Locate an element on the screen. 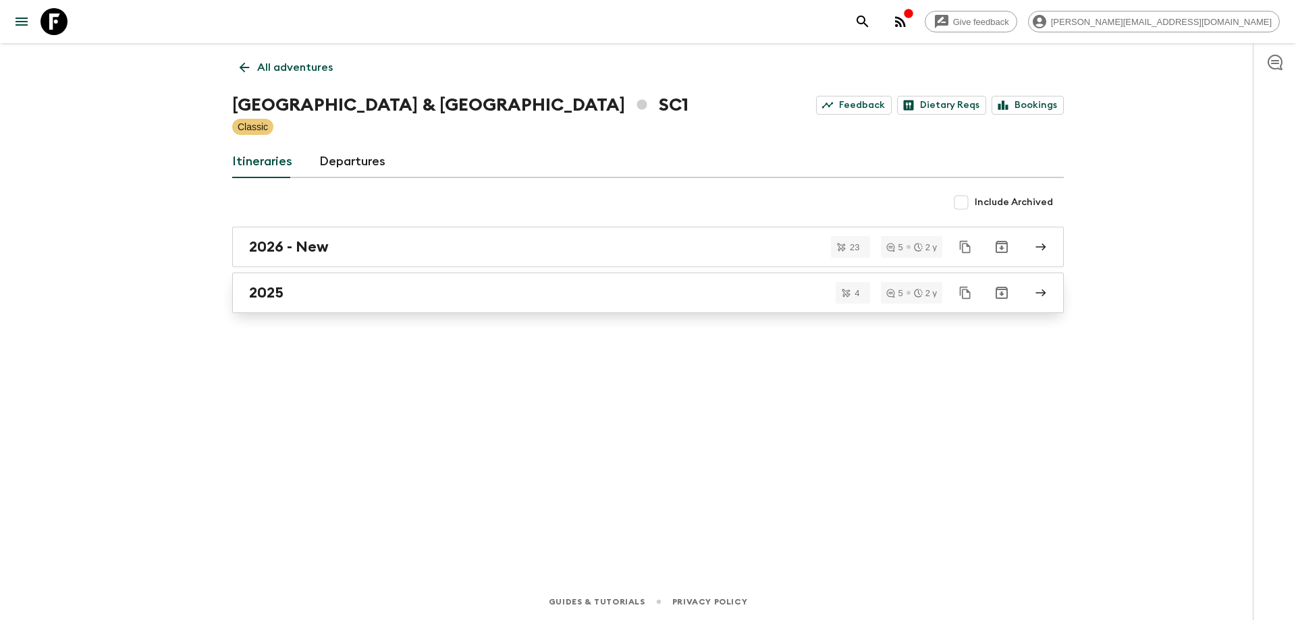 The image size is (1296, 620). button: search adventures is located at coordinates (863, 22).